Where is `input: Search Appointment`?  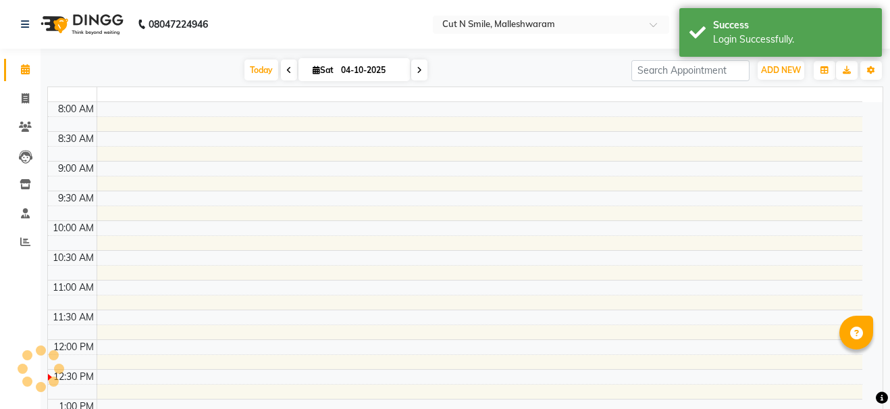
input: Search Appointment is located at coordinates (690, 70).